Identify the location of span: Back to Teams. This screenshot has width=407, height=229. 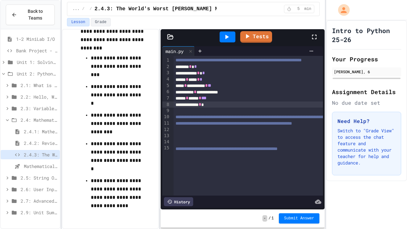
(35, 15).